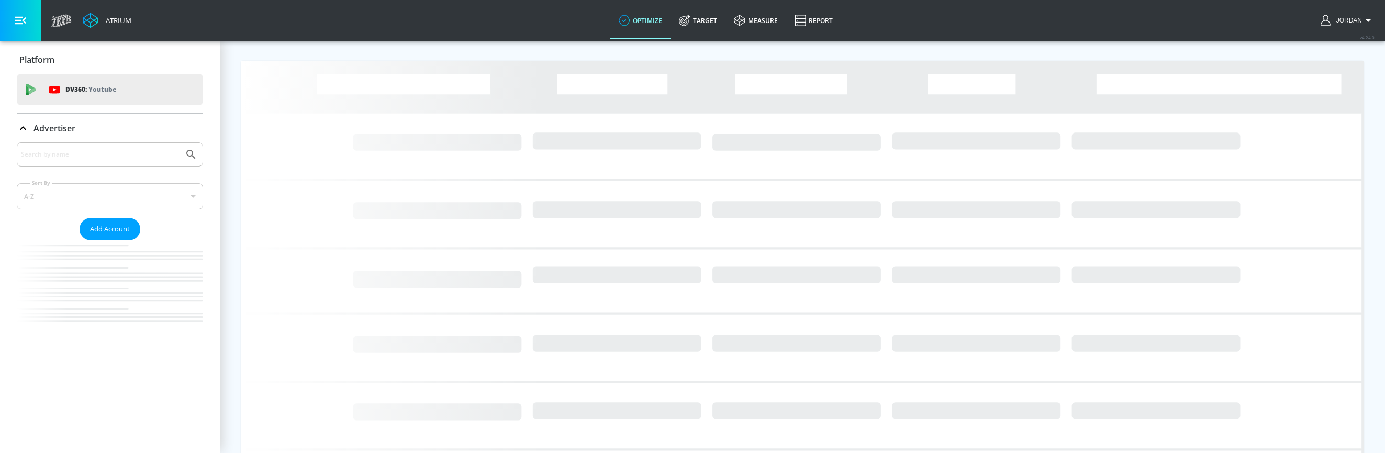 Image resolution: width=1385 pixels, height=453 pixels. I want to click on nav: list of Advertiser, so click(110, 291).